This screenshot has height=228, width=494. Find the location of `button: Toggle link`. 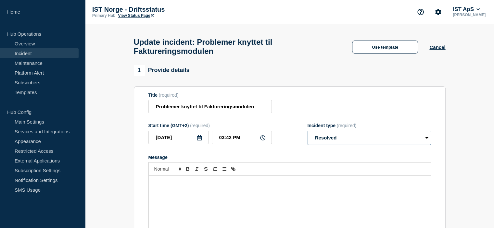

button: Toggle link is located at coordinates (233, 169).